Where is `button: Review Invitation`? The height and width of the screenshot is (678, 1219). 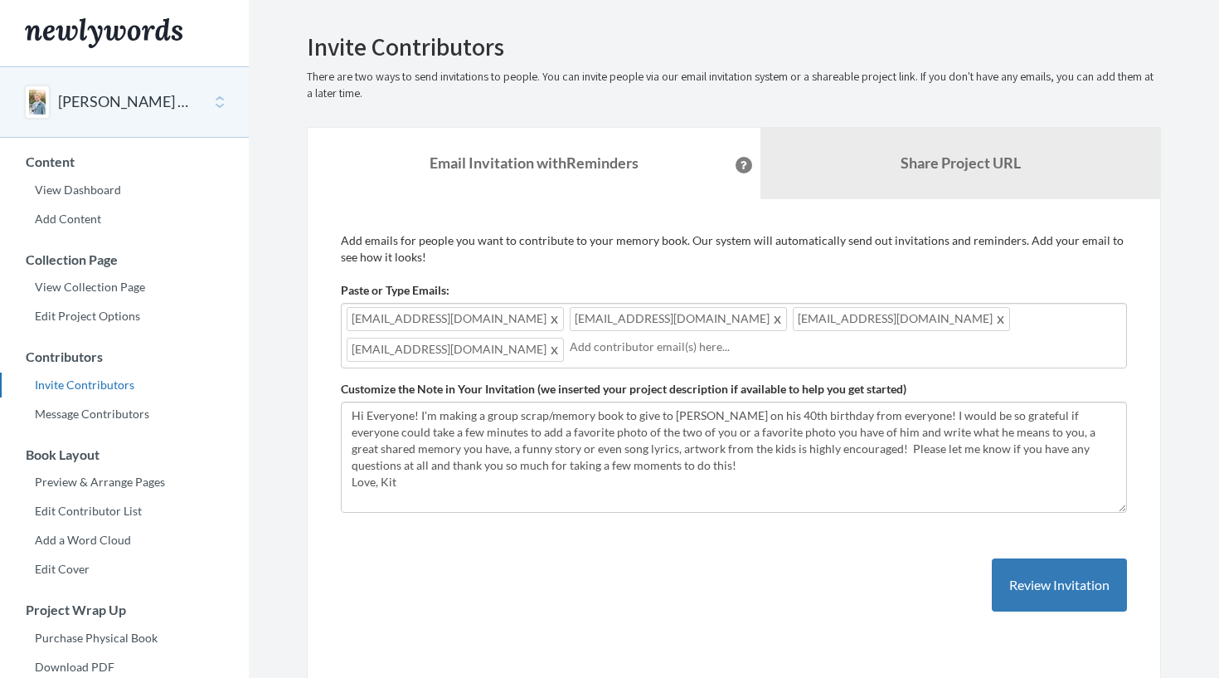
button: Review Invitation is located at coordinates (1059, 585).